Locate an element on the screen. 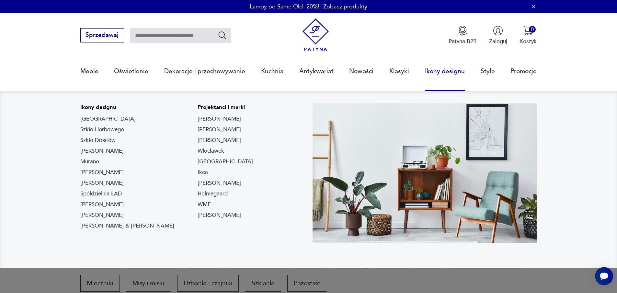 The image size is (617, 293). a: Spółdzielnia ŁAD is located at coordinates (101, 194).